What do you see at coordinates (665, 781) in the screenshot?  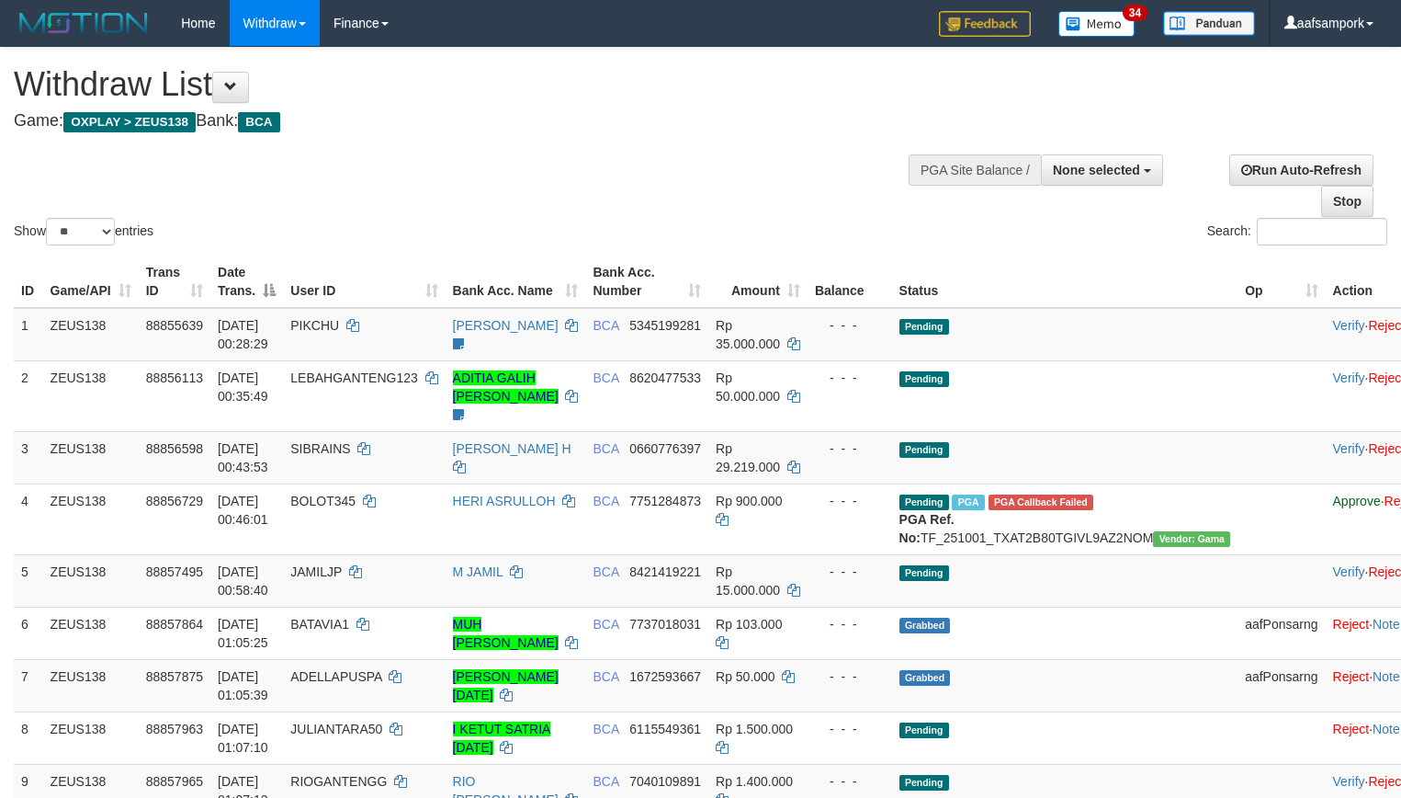 I see `span: Copy 7040109891 to clipboard` at bounding box center [665, 781].